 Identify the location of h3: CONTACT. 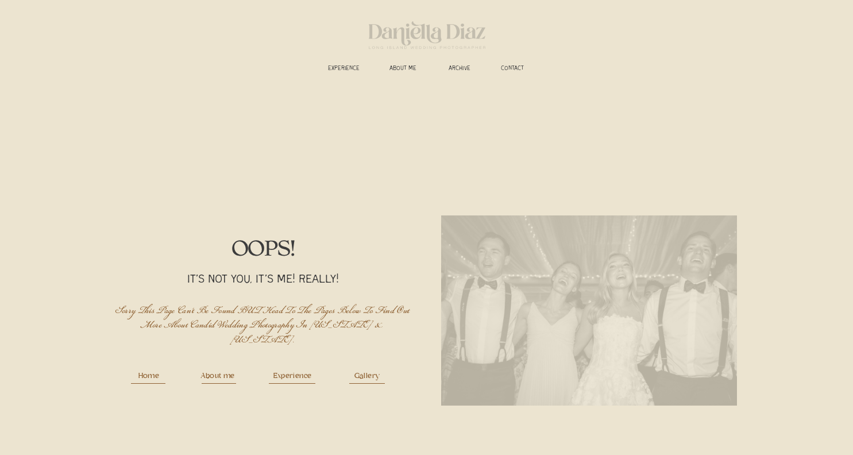
(512, 69).